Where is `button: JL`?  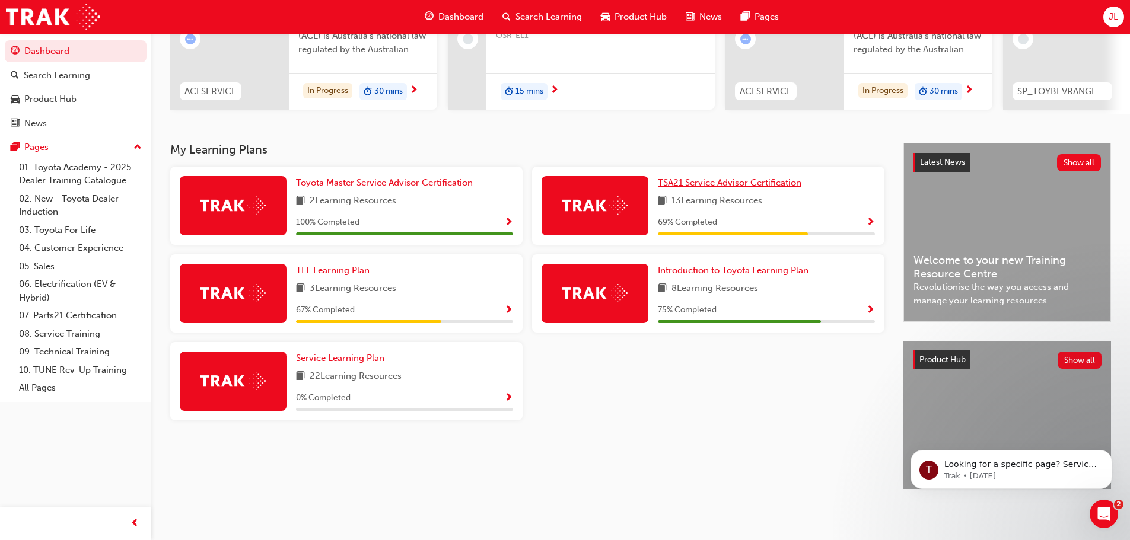
button: JL is located at coordinates (1113, 17).